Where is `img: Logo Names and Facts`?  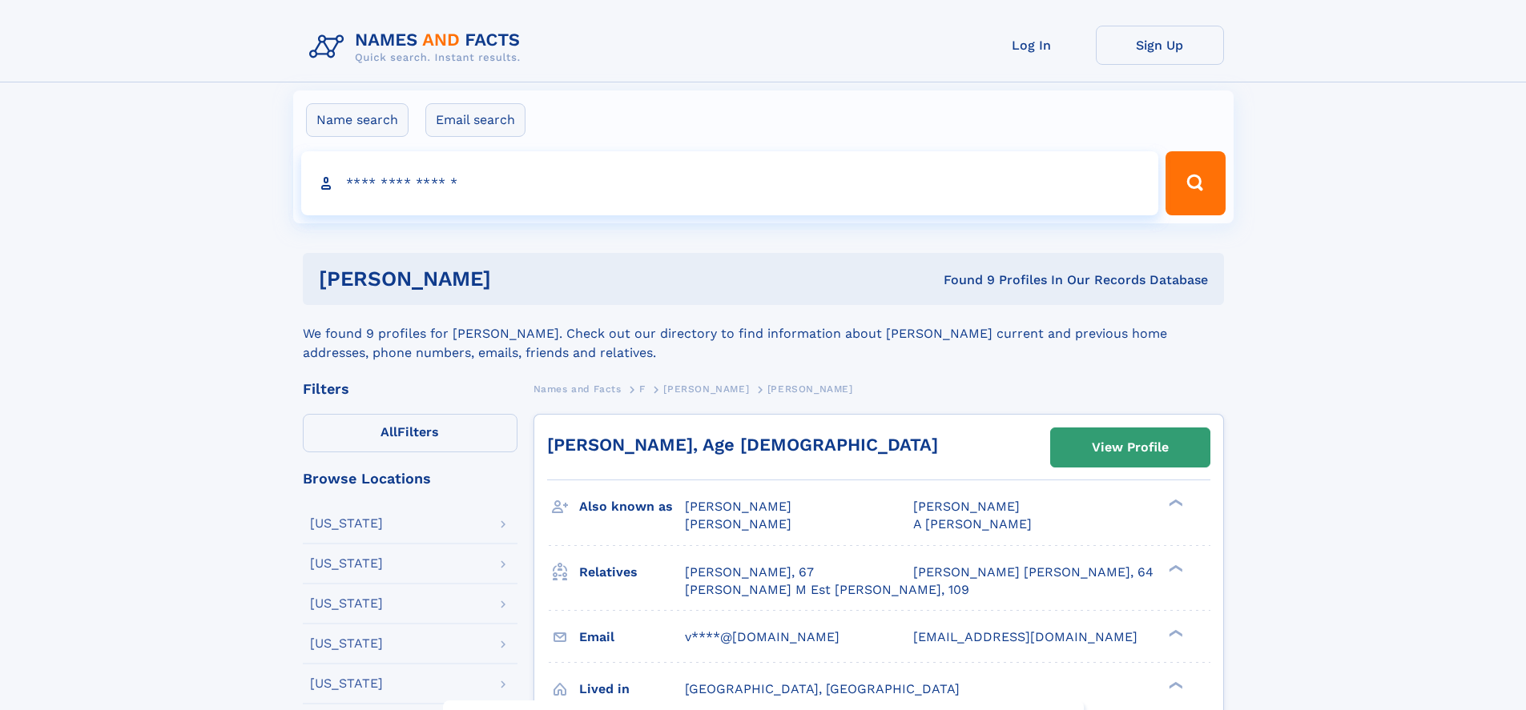 img: Logo Names and Facts is located at coordinates (418, 47).